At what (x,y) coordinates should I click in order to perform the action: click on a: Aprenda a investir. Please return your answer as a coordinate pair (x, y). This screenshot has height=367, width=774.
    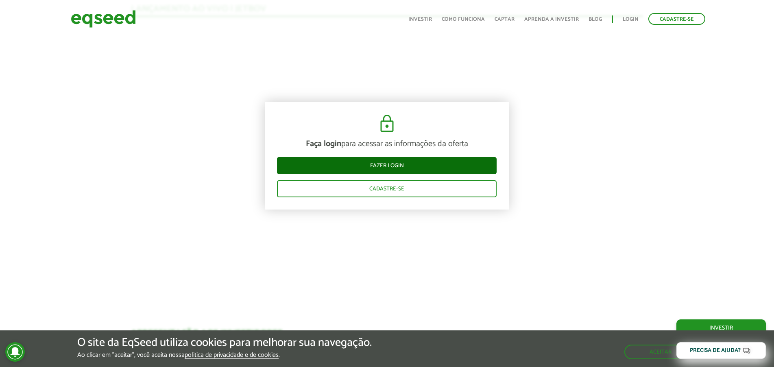
    Looking at the image, I should click on (552, 19).